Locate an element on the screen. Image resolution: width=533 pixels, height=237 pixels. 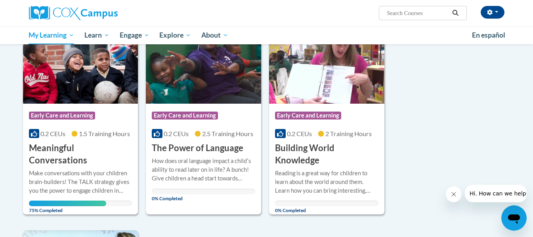
a: Learn is located at coordinates (97, 35).